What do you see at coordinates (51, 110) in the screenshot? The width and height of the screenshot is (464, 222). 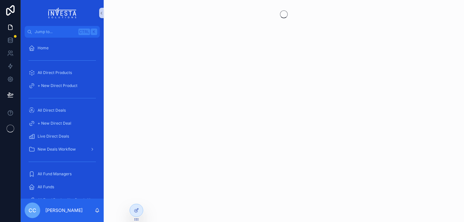 I see `span: All Direct Deals` at bounding box center [51, 110].